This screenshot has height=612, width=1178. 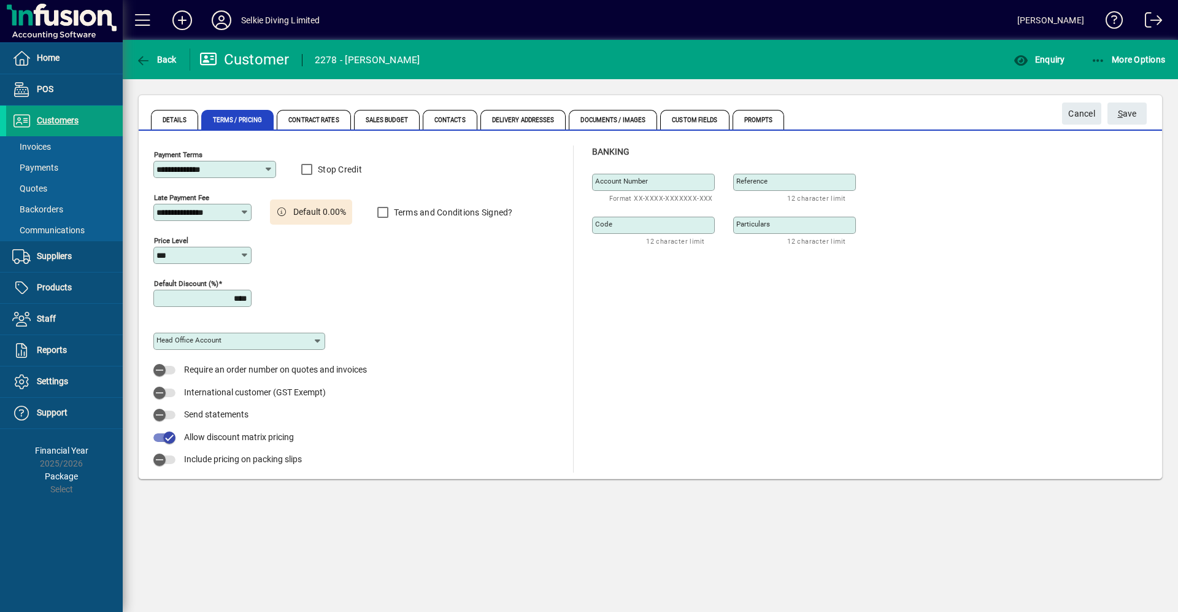 I want to click on span: Home, so click(x=48, y=58).